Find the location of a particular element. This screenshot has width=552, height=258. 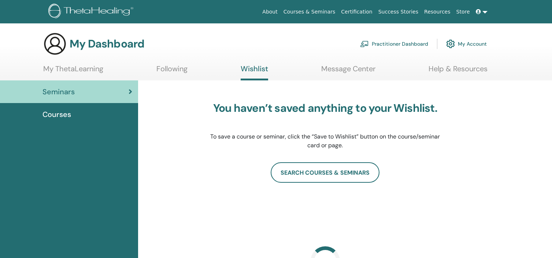

a: Success Stories is located at coordinates (398, 12).